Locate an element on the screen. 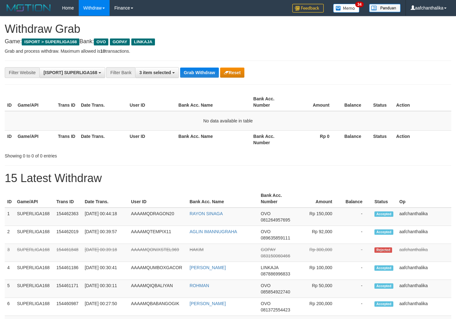 The image size is (456, 319). td: 5 is located at coordinates (9, 288).